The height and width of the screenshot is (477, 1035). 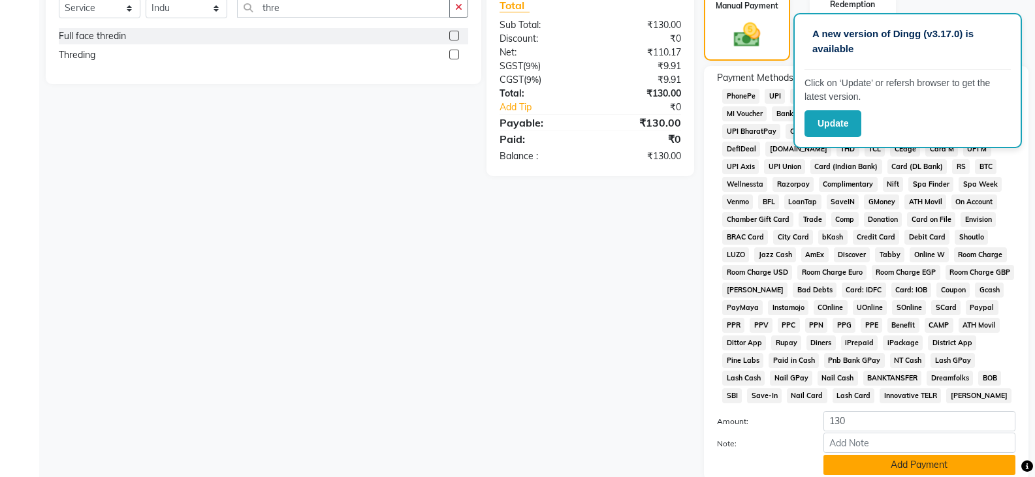 I want to click on span: Complimentary, so click(x=848, y=184).